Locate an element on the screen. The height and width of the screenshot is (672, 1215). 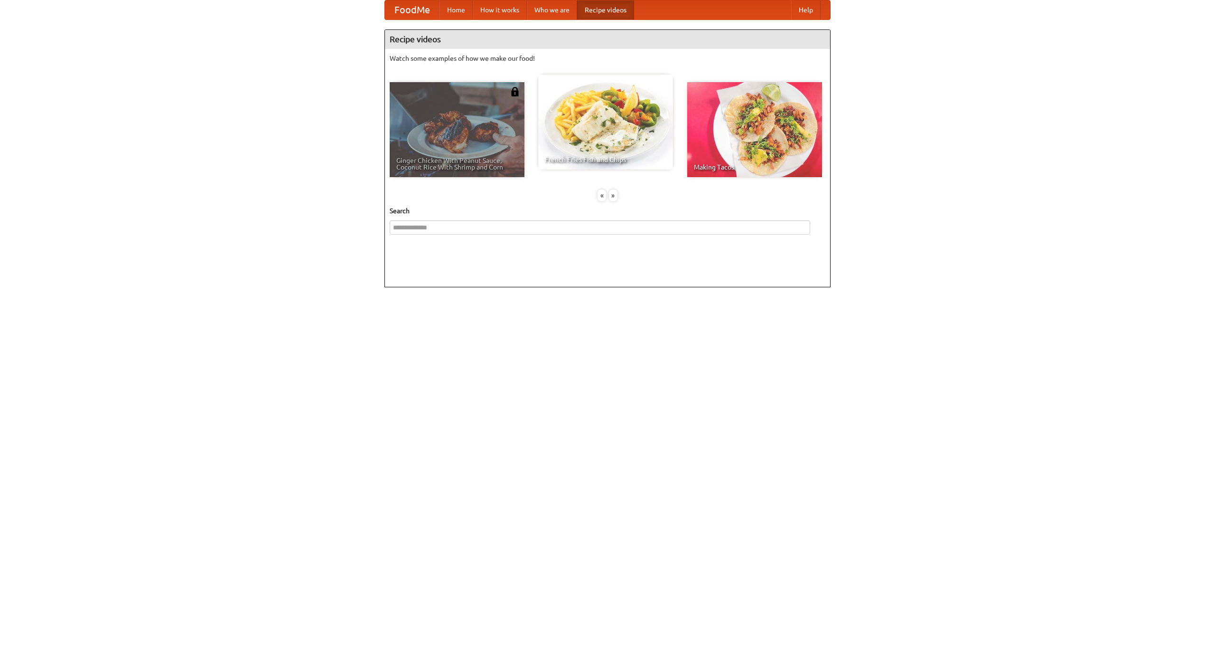
img: 483408.png is located at coordinates (515, 92).